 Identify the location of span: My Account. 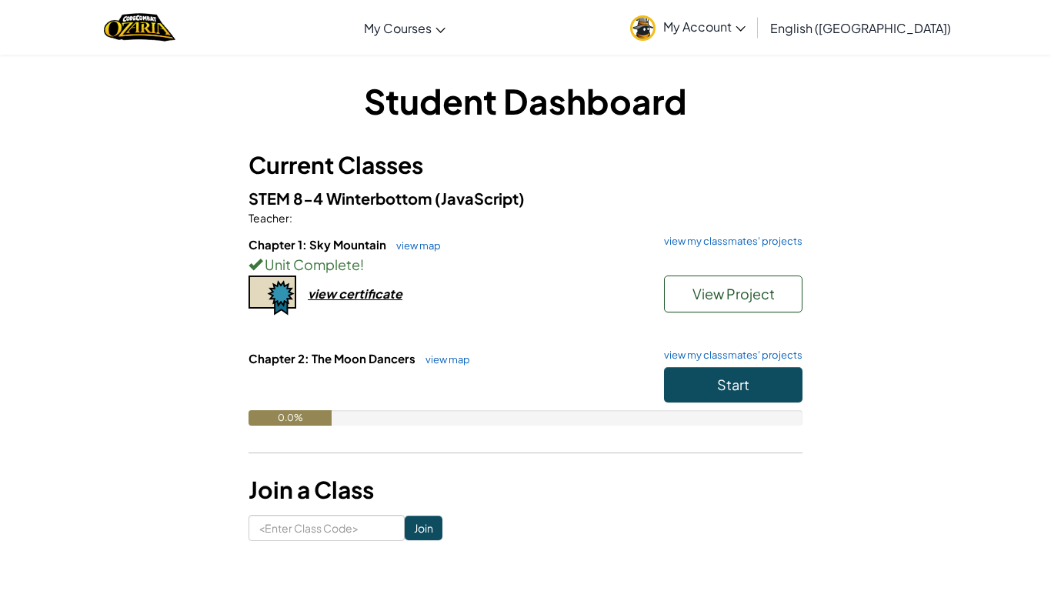
(704, 26).